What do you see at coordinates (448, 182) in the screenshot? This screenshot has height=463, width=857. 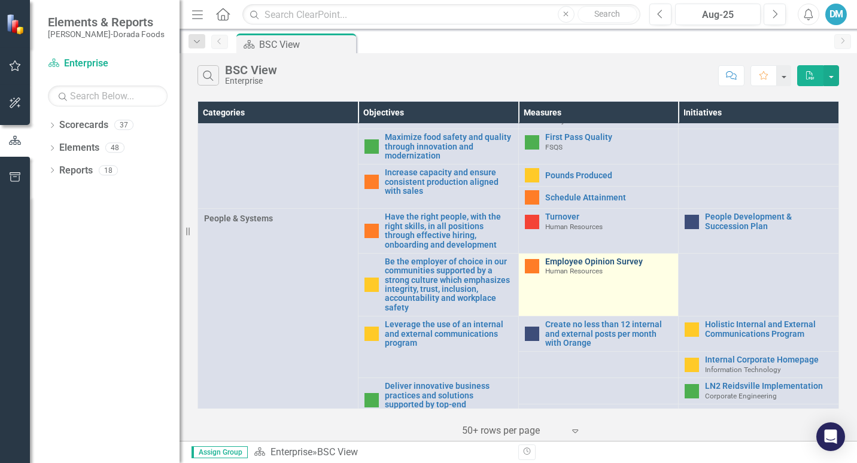 I see `a: Increase capacity and ensure consistent production aligned with sales` at bounding box center [448, 182].